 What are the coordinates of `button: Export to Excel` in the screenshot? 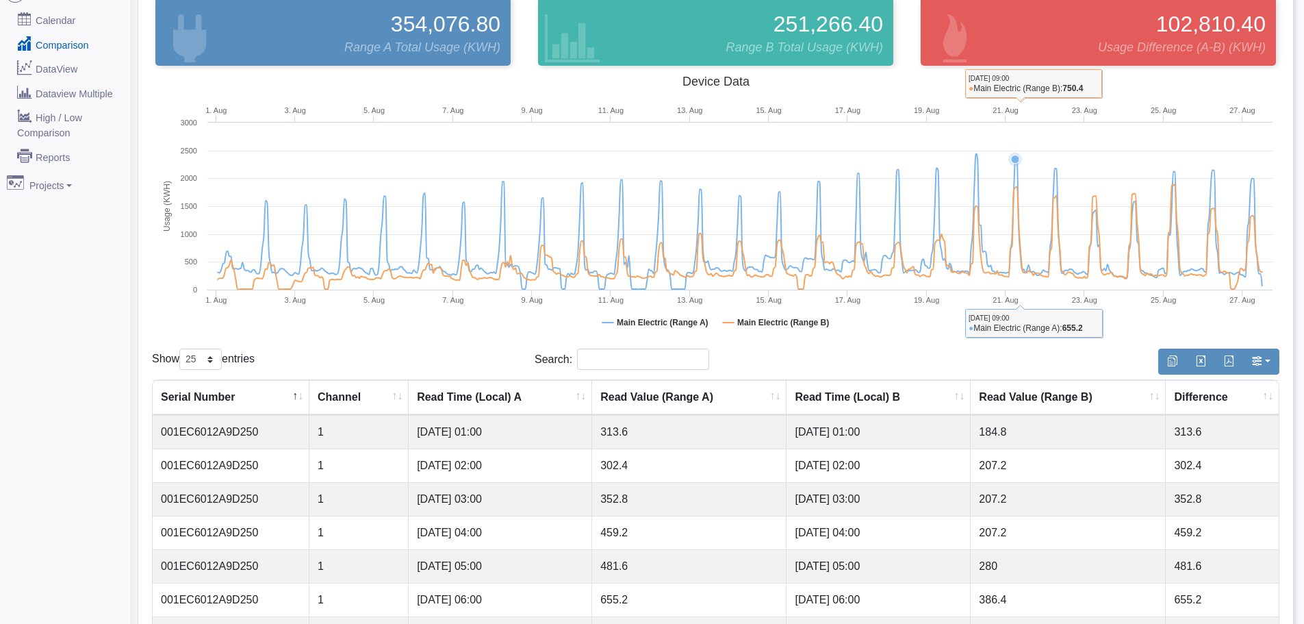 It's located at (1201, 362).